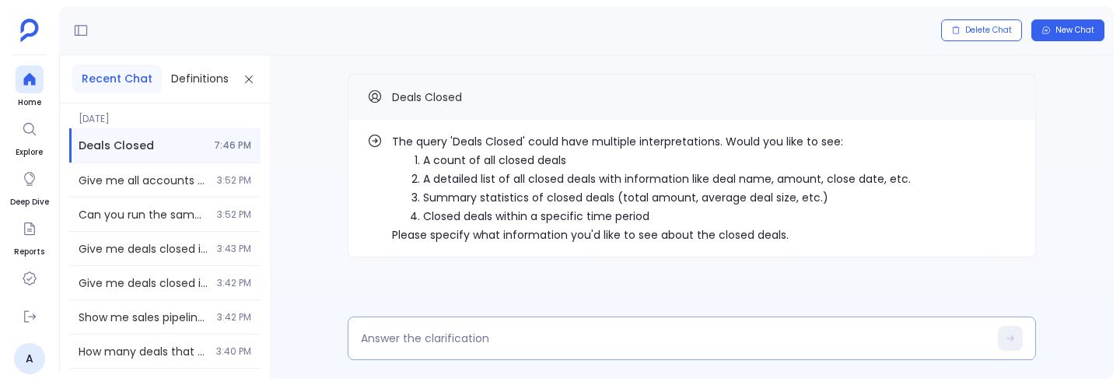 The height and width of the screenshot is (385, 1120). Describe the element at coordinates (200, 79) in the screenshot. I see `button: Definitions` at that location.